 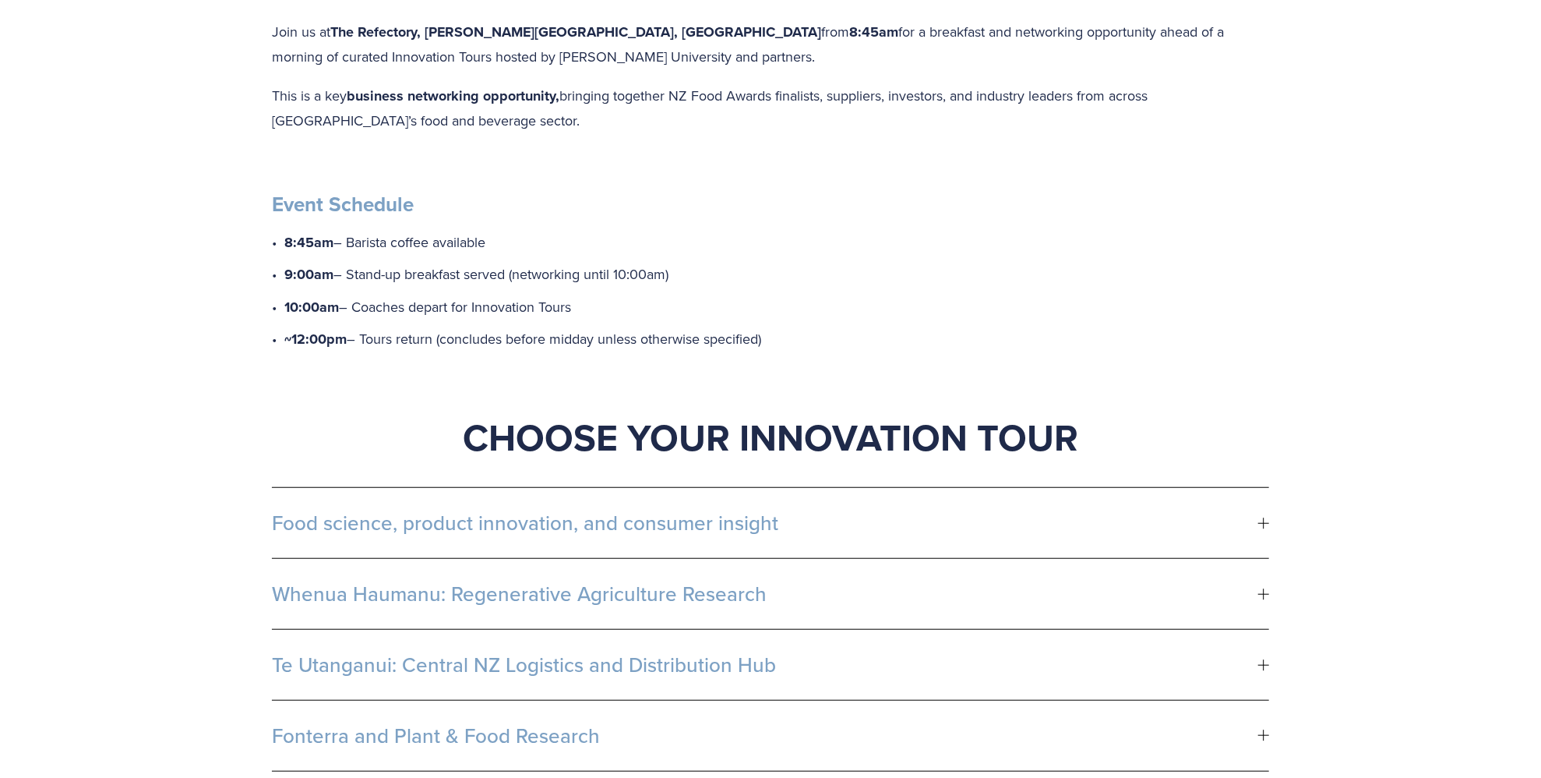 What do you see at coordinates (771, 665) in the screenshot?
I see `button: Te Utanganui: Central NZ Logistics and Distribution Hub` at bounding box center [771, 665].